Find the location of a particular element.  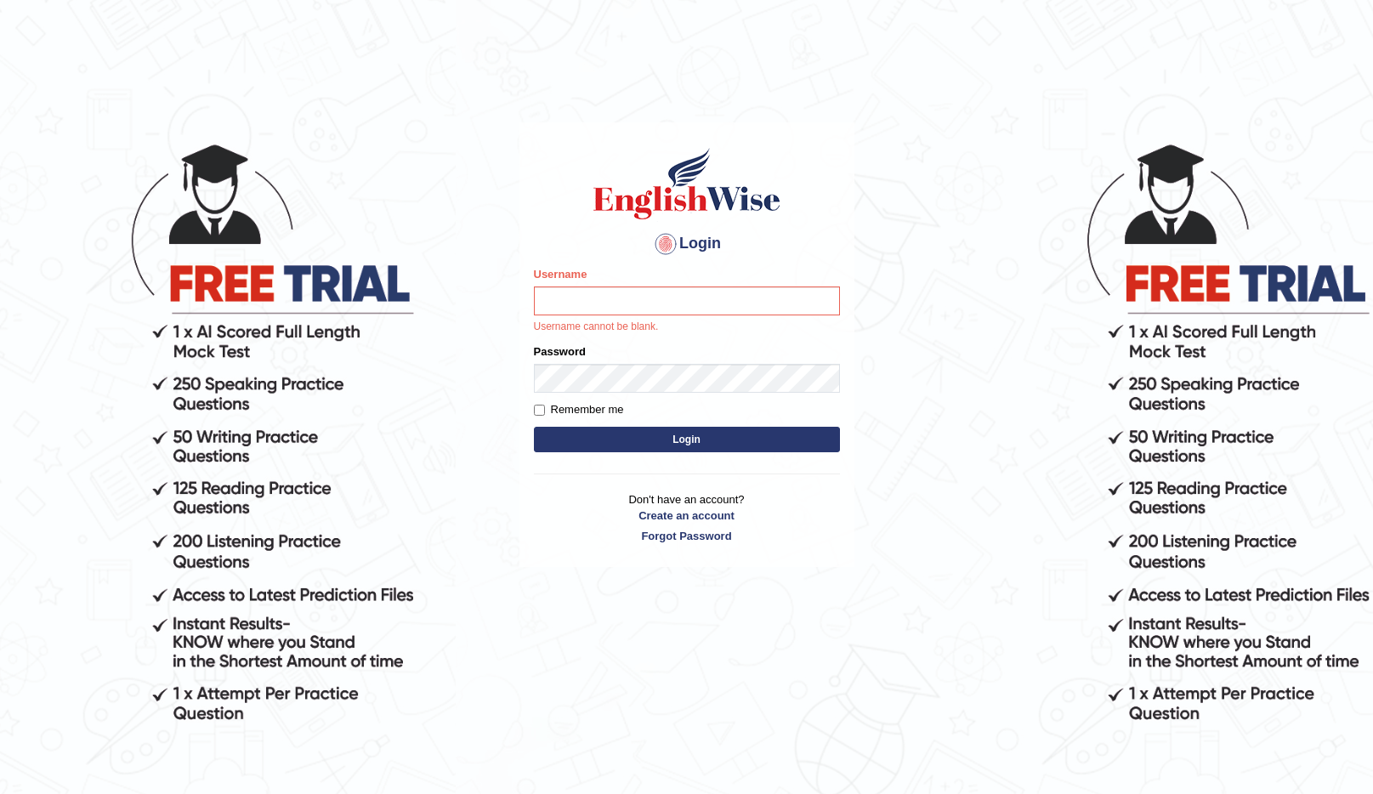

h4: Login is located at coordinates (687, 244).